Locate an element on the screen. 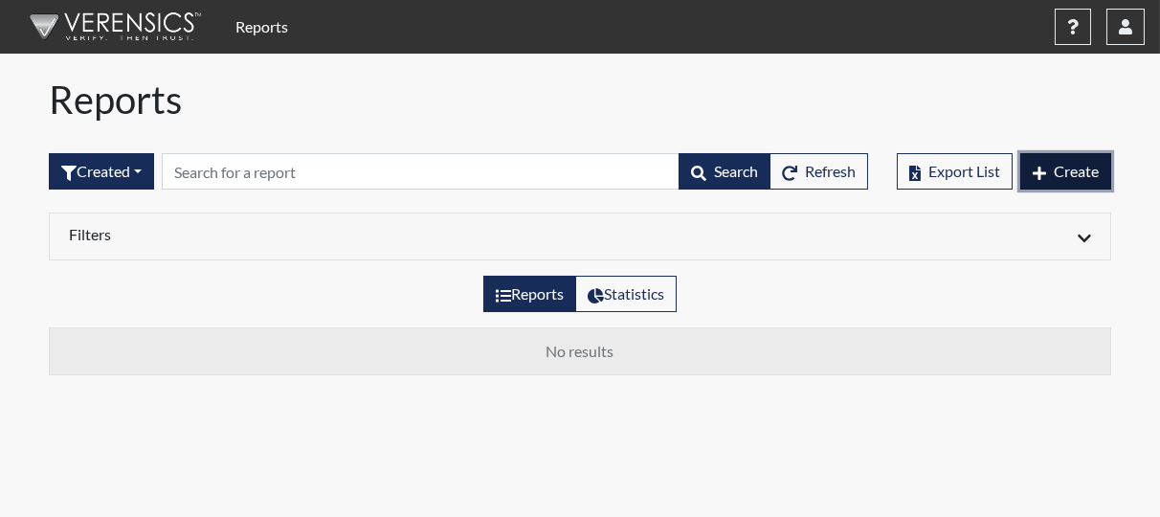 The width and height of the screenshot is (1160, 517). label: View the list of reports is located at coordinates (529, 294).